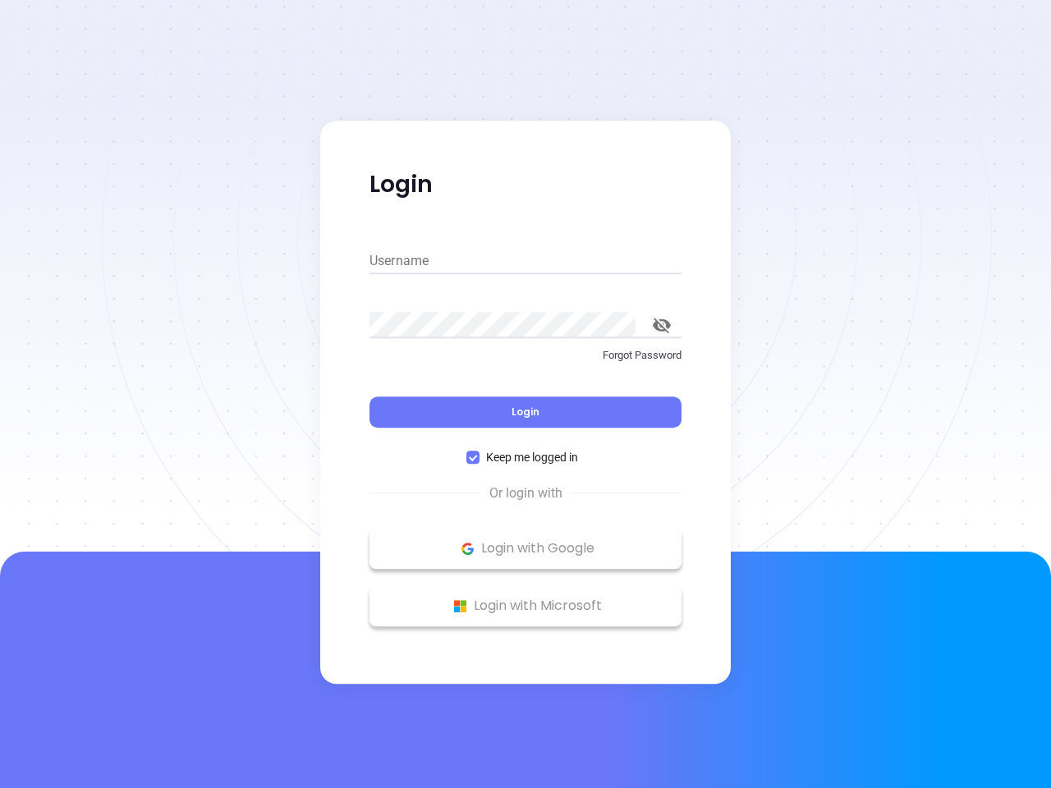 The image size is (1051, 788). Describe the element at coordinates (525, 606) in the screenshot. I see `button: Microsoft Logo Login with Microsoft` at that location.